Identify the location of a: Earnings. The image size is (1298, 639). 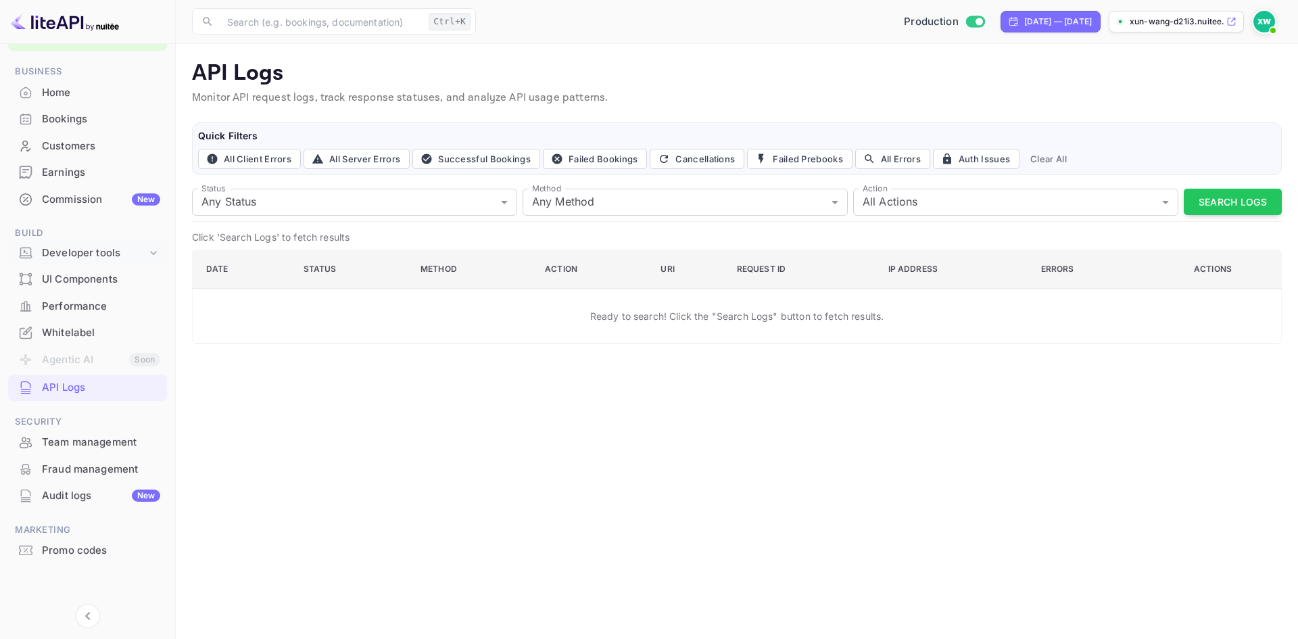
(87, 172).